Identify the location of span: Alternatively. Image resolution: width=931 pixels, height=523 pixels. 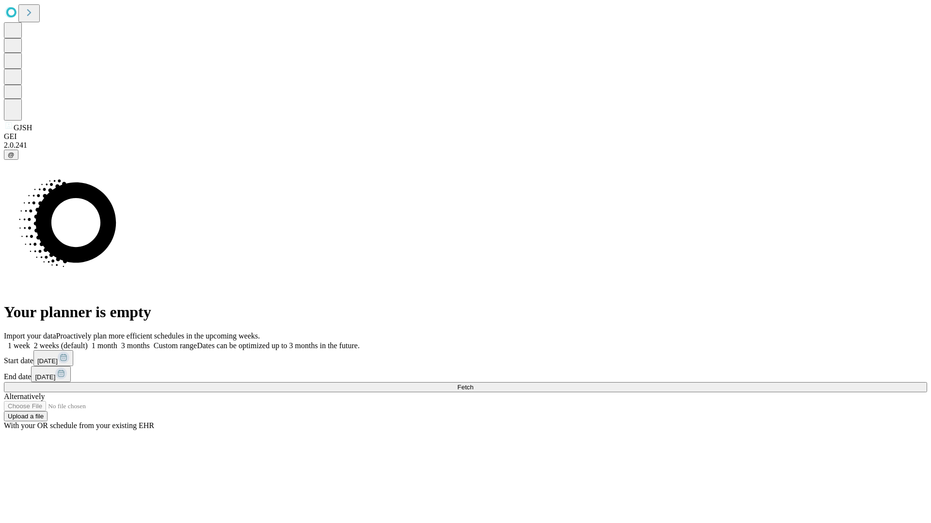
(24, 396).